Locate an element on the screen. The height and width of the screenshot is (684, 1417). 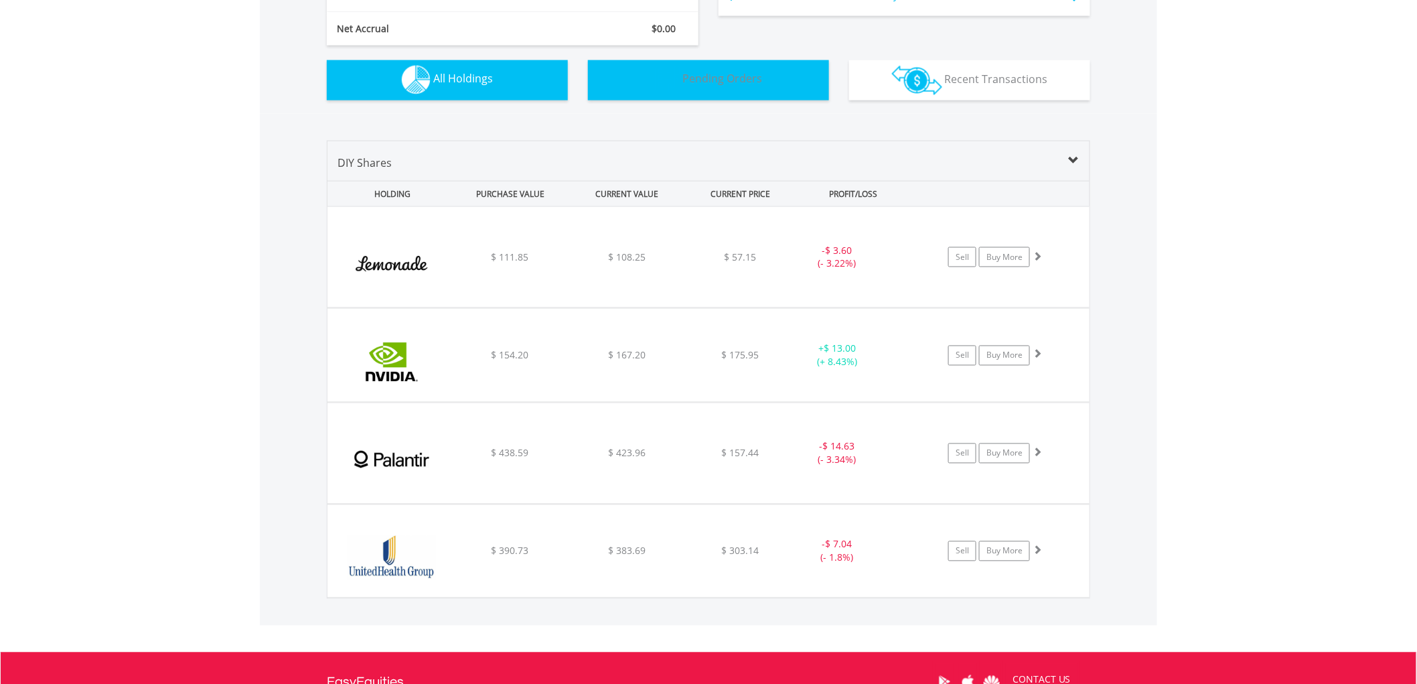
div: - (- 3.22%) is located at coordinates (837, 257).